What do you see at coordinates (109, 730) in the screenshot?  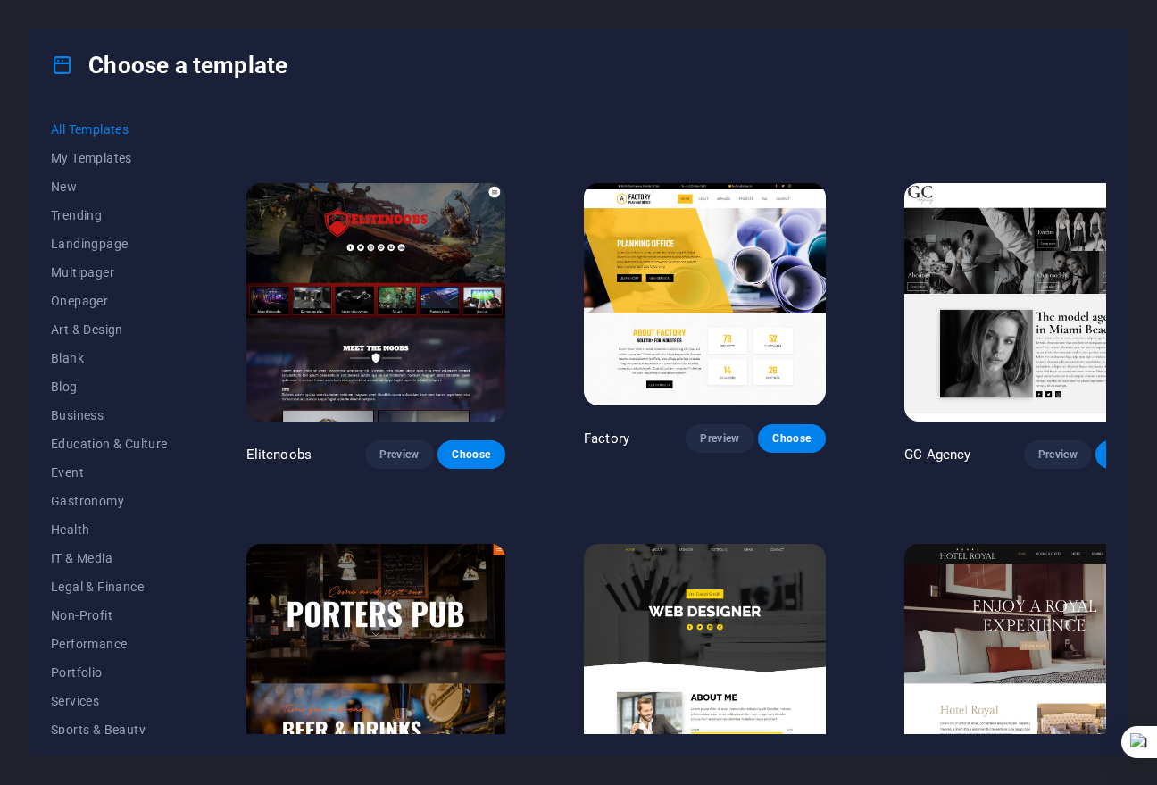 I see `button: Sports & Beauty` at bounding box center [109, 730].